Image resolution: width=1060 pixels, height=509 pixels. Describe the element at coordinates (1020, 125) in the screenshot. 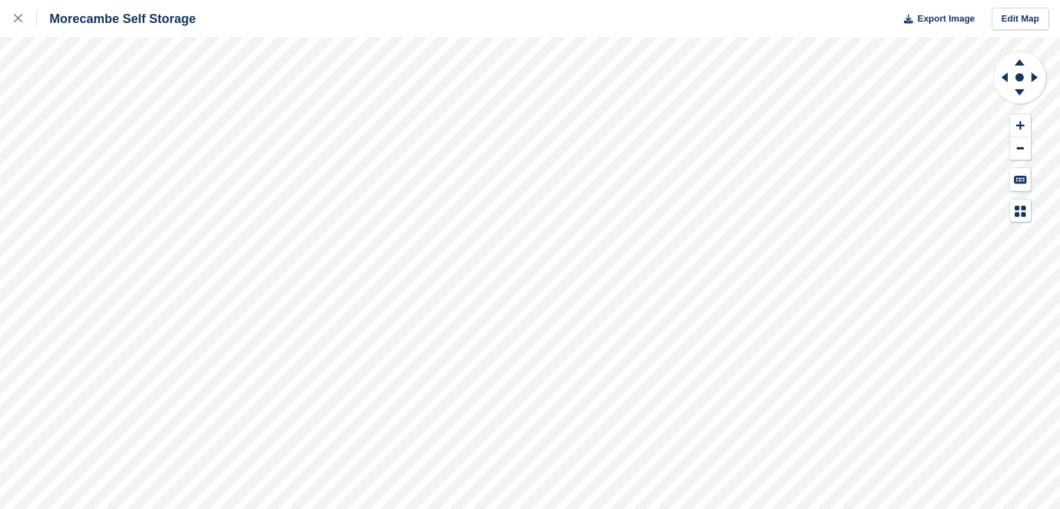

I see `button: Zoom In` at that location.